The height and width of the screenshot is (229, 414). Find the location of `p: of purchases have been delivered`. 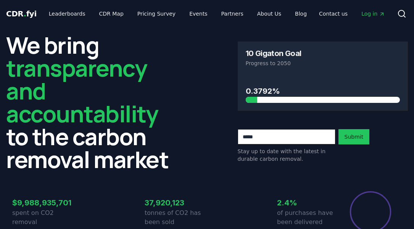

p: of purchases have been delivered is located at coordinates (308, 218).